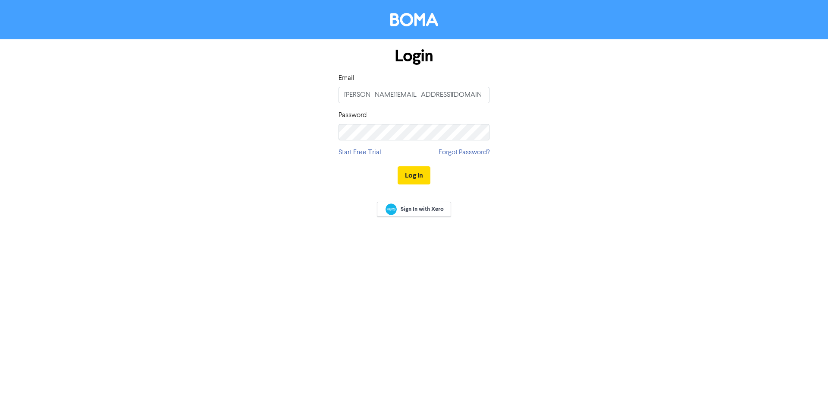 Image resolution: width=828 pixels, height=397 pixels. I want to click on img: BOMA Logo, so click(414, 19).